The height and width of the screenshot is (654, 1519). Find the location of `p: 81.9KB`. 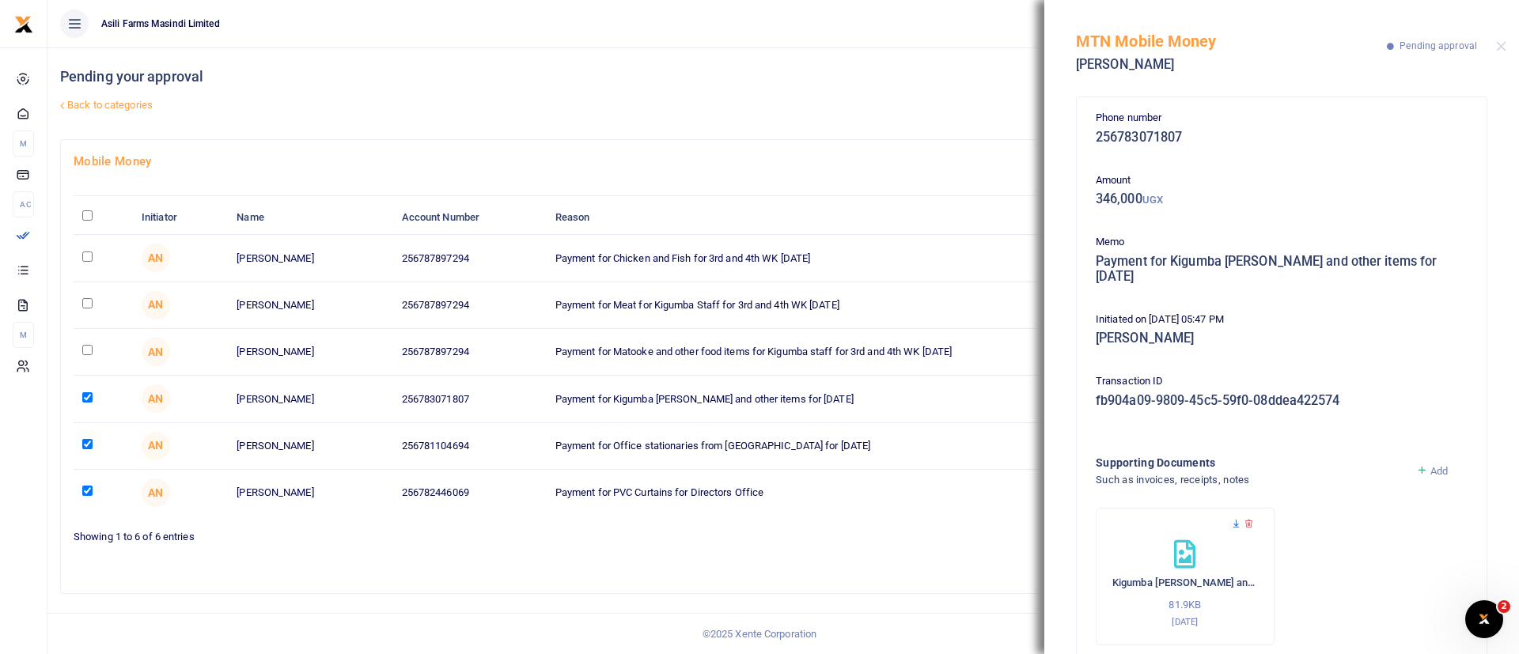

p: 81.9KB is located at coordinates (1185, 605).